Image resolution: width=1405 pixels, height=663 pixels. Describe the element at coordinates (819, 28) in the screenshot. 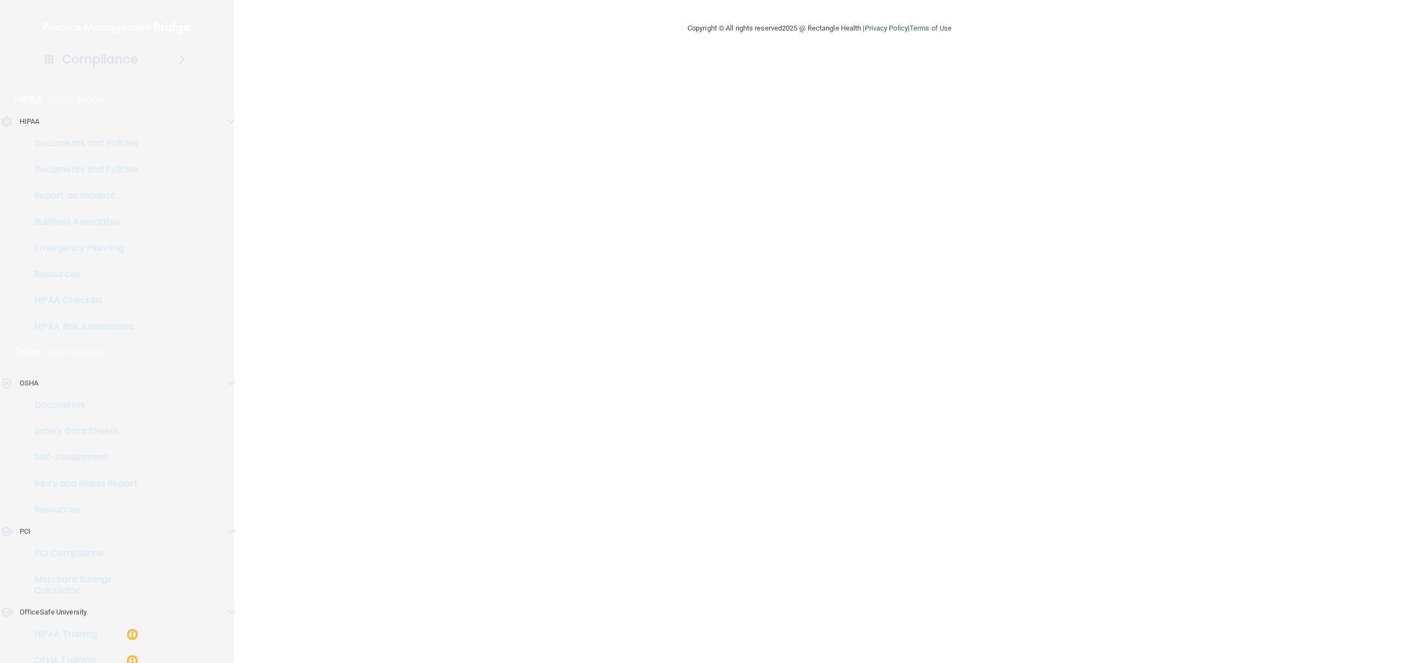

I see `div: Copyright © All rights reserved 2025 @ Rectangle Health | |` at that location.